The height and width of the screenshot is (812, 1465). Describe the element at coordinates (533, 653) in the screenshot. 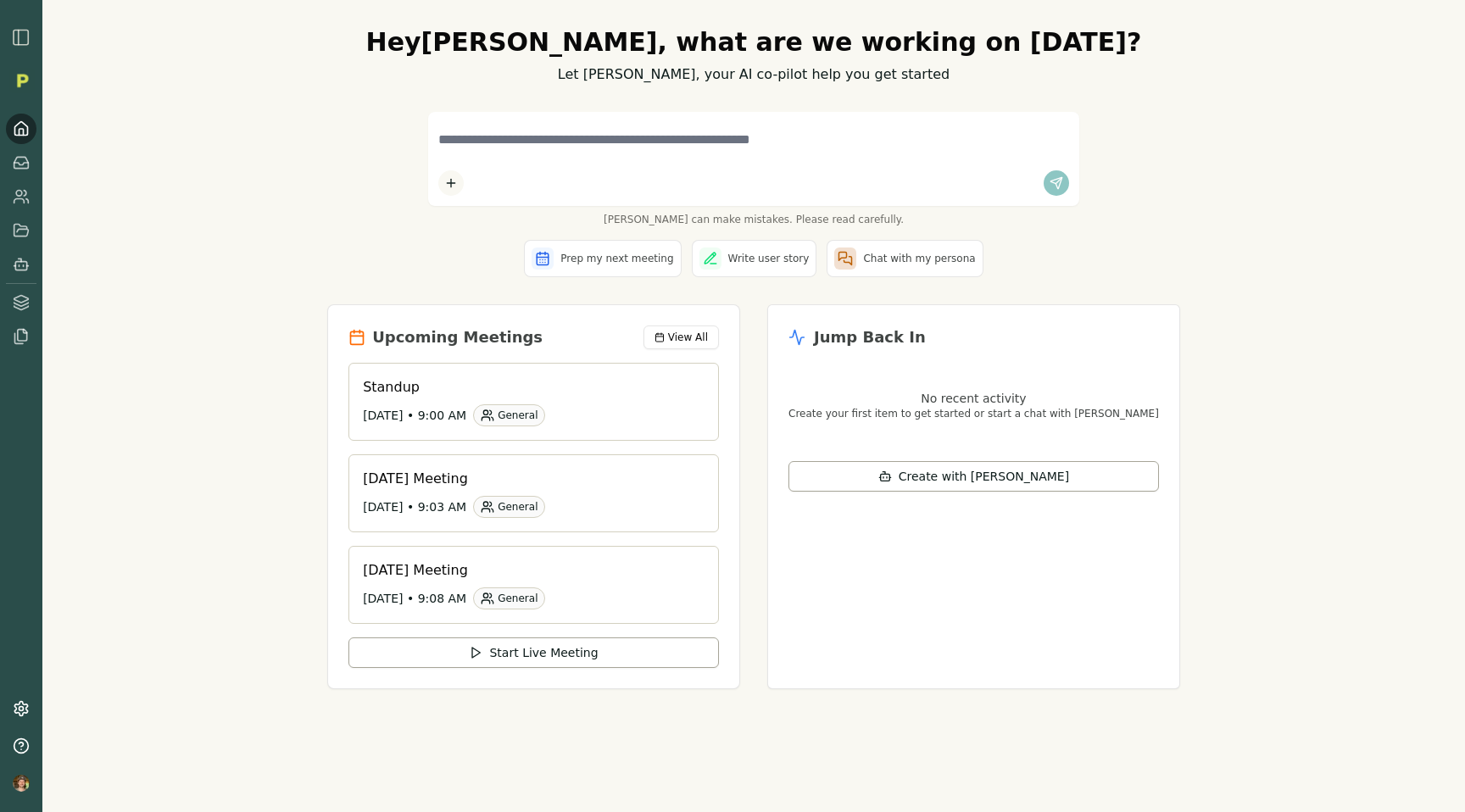

I see `button: Start Live Meeting` at that location.